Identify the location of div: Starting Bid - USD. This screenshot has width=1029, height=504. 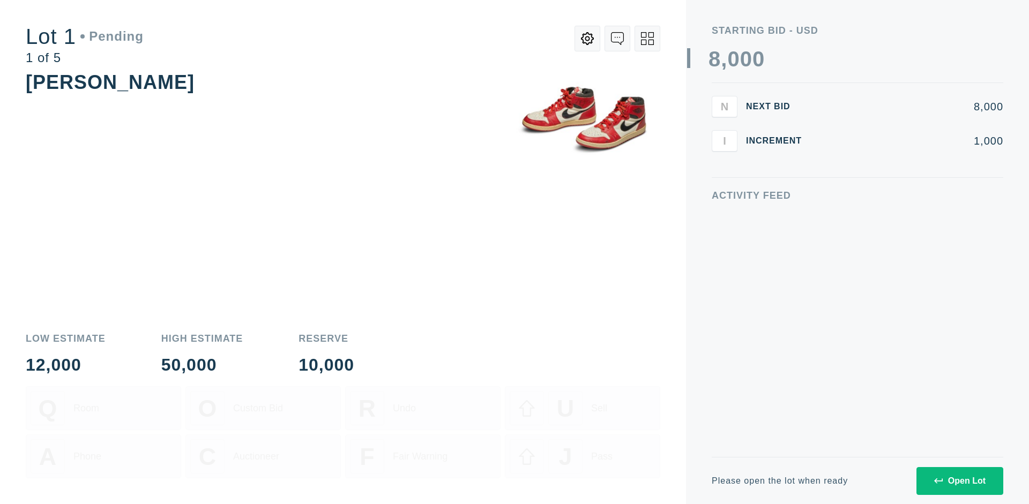
(857, 31).